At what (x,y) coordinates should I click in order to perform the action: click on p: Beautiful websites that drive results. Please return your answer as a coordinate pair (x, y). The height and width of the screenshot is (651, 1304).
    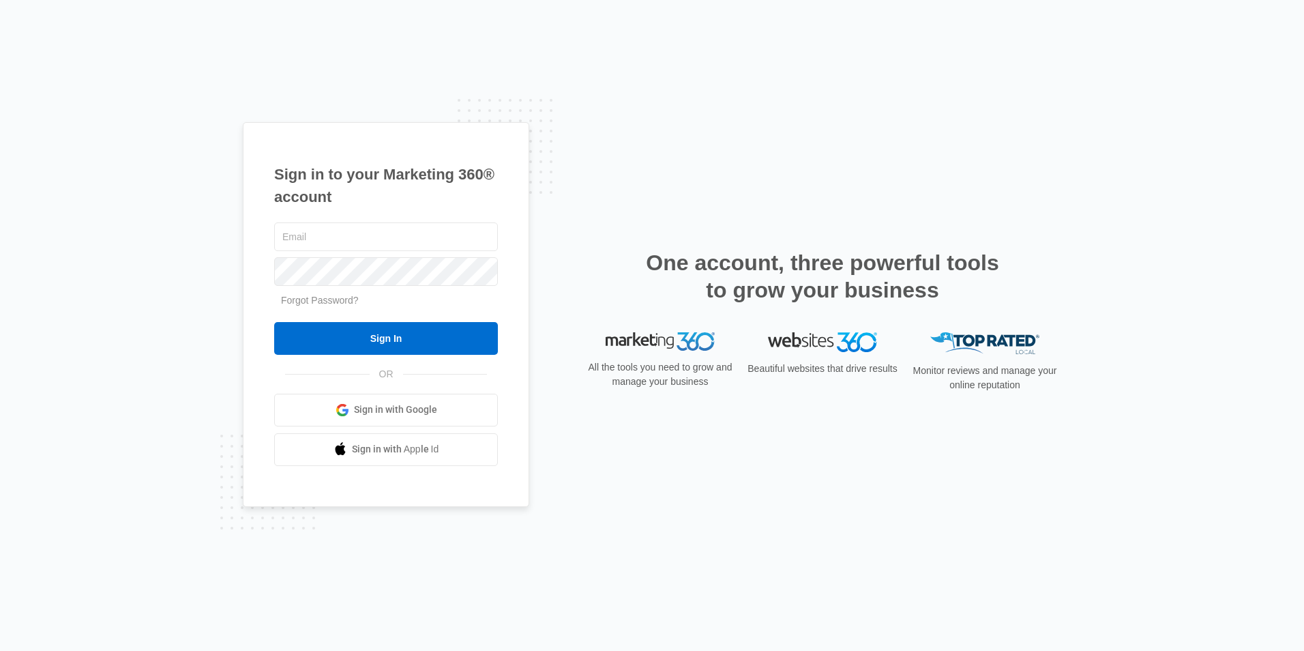
    Looking at the image, I should click on (823, 368).